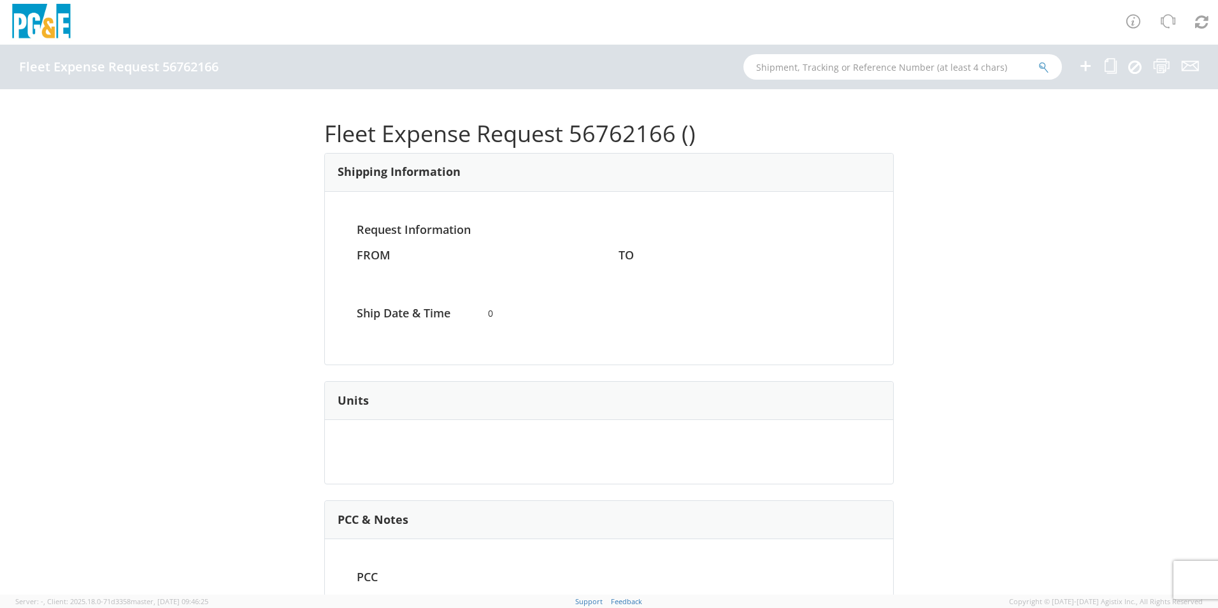 This screenshot has height=608, width=1218. I want to click on h4: Ship Date & Time, so click(413, 313).